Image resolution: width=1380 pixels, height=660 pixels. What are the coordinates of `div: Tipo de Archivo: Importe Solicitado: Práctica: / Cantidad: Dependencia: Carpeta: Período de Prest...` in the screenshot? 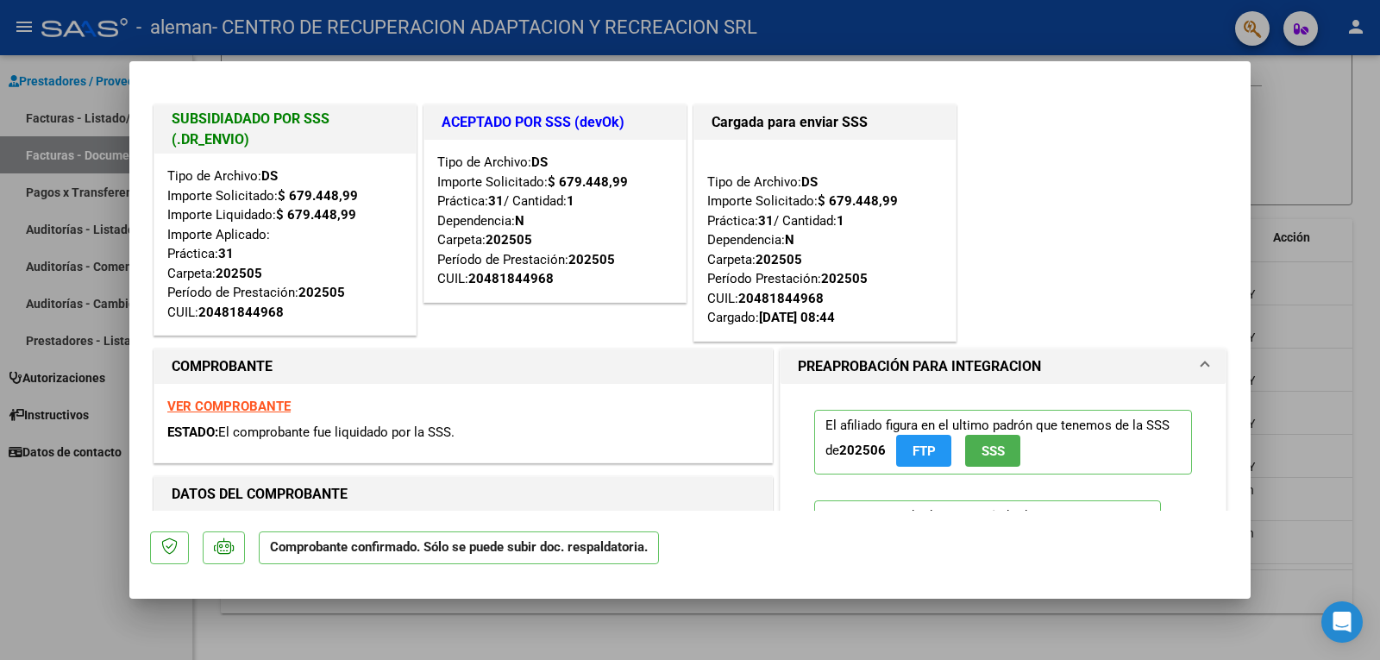 It's located at (555, 221).